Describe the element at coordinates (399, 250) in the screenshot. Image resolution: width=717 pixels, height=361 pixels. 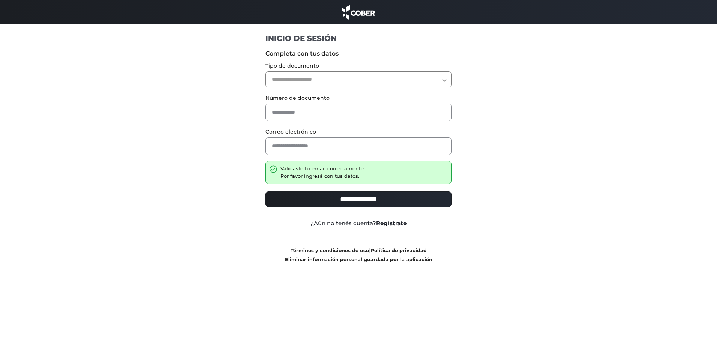
I see `a: Política de privacidad` at that location.